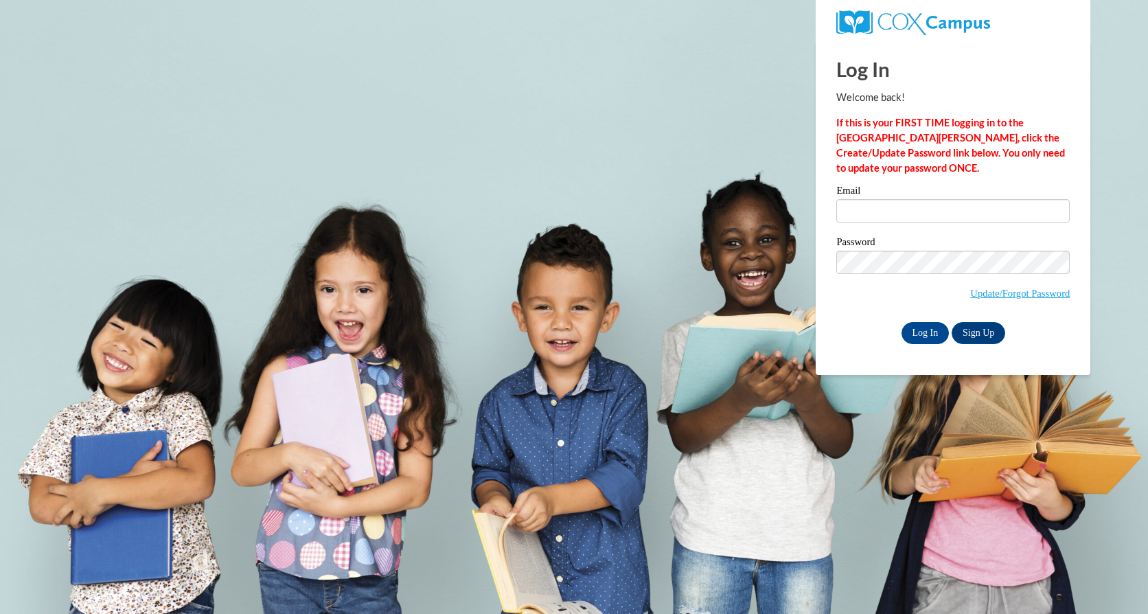  Describe the element at coordinates (953, 192) in the screenshot. I see `label: Email` at that location.